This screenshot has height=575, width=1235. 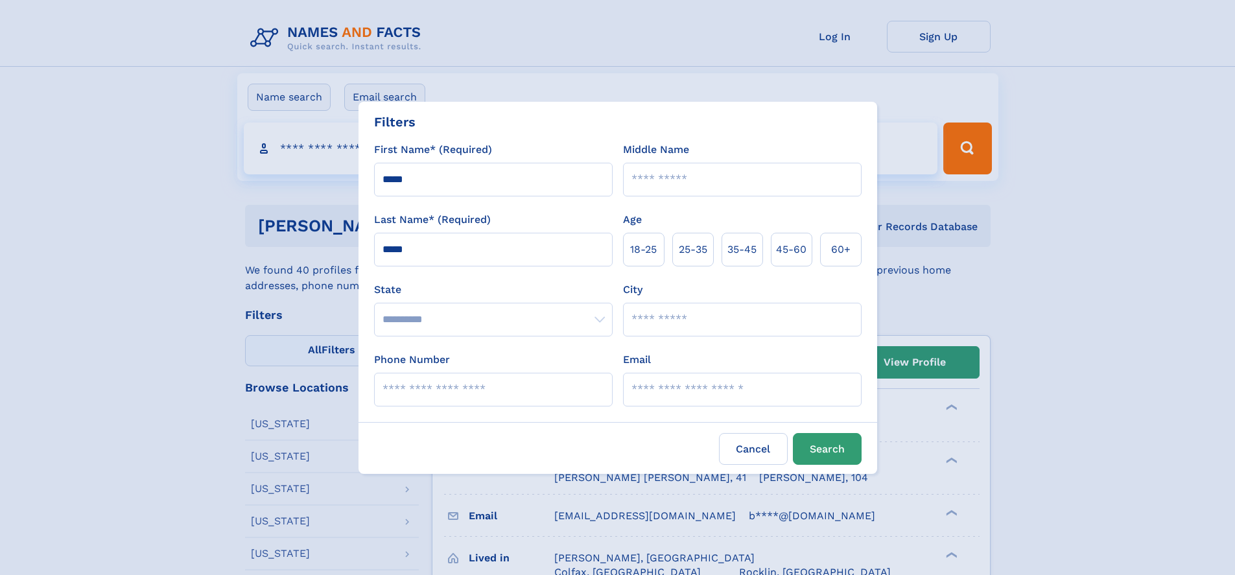 What do you see at coordinates (693, 250) in the screenshot?
I see `span: 25‑35` at bounding box center [693, 250].